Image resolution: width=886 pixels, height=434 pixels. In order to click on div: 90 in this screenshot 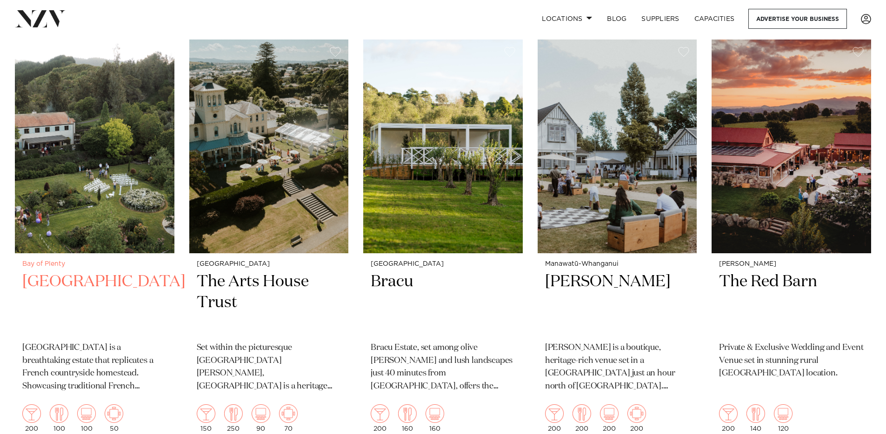, I will do `click(261, 419)`.